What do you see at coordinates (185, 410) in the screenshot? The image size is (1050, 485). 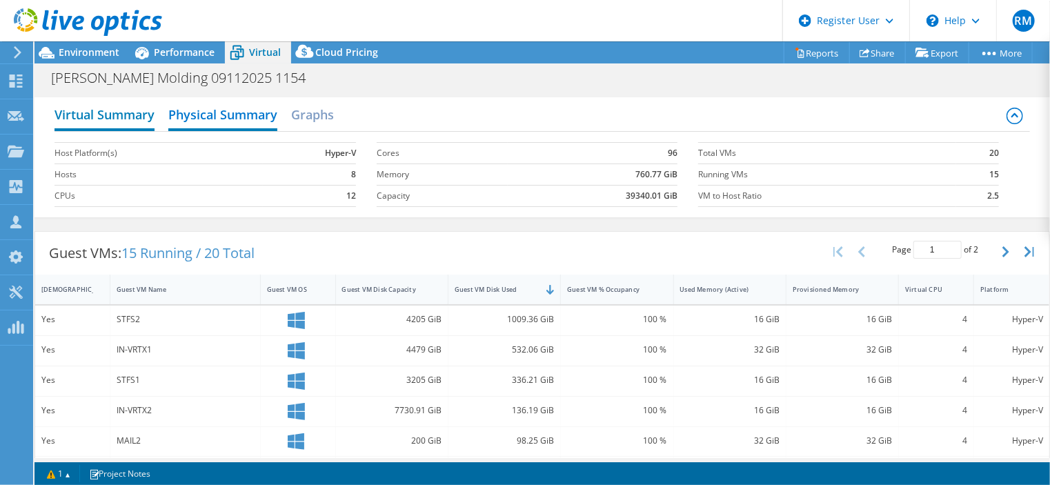 I see `div: IN-VRTX2` at bounding box center [185, 410].